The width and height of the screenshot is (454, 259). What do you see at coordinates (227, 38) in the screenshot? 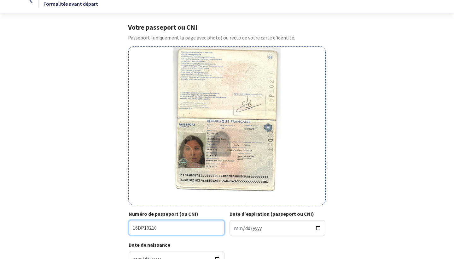
I see `p: Passeport (uniquement la page avec photo) ou recto de votre carte d’identité.` at bounding box center [227, 38].